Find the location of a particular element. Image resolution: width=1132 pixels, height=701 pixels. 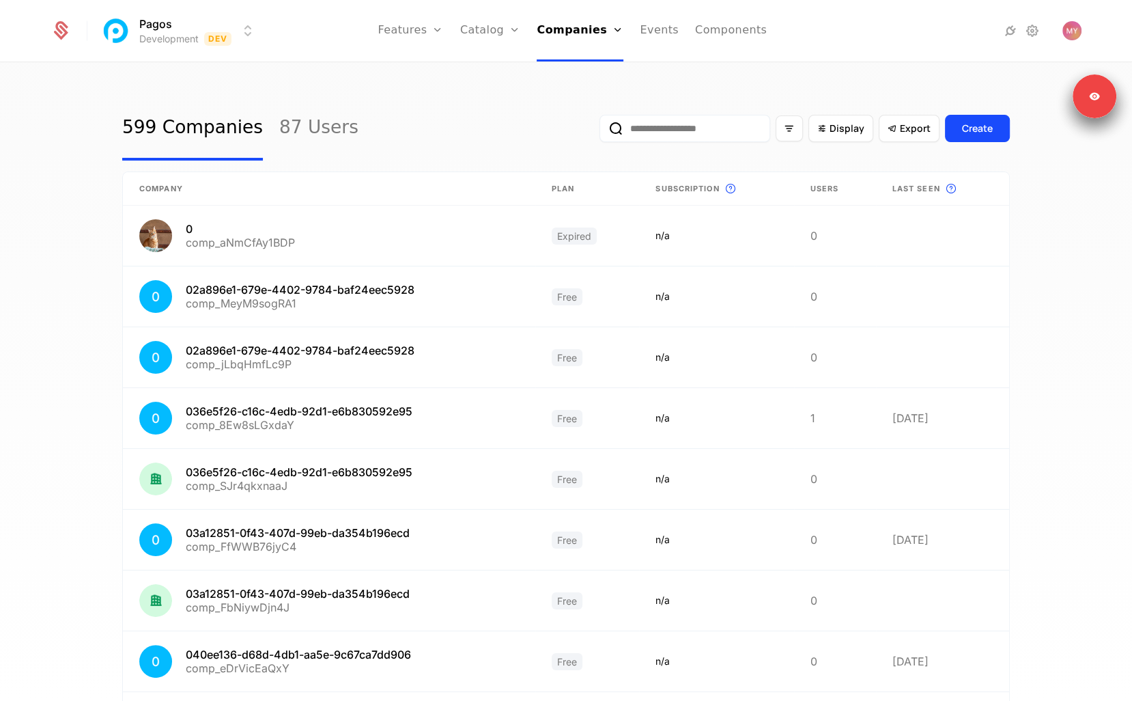

div: Create is located at coordinates (977, 128).